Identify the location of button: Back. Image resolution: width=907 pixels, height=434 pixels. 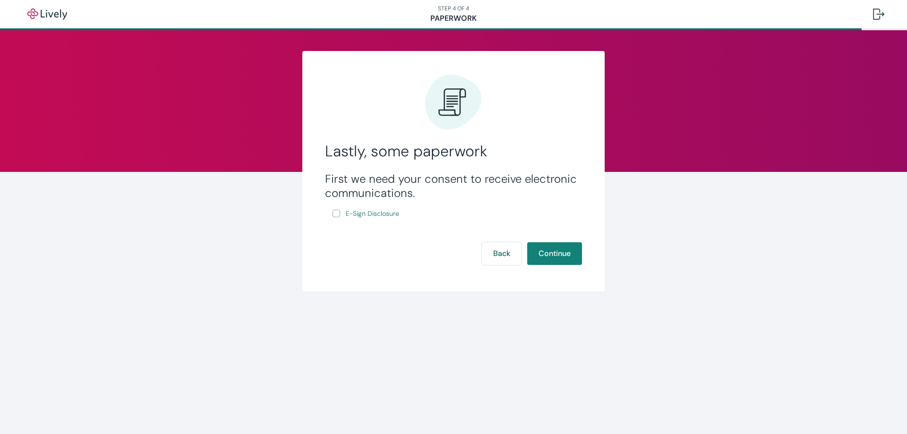
(502, 254).